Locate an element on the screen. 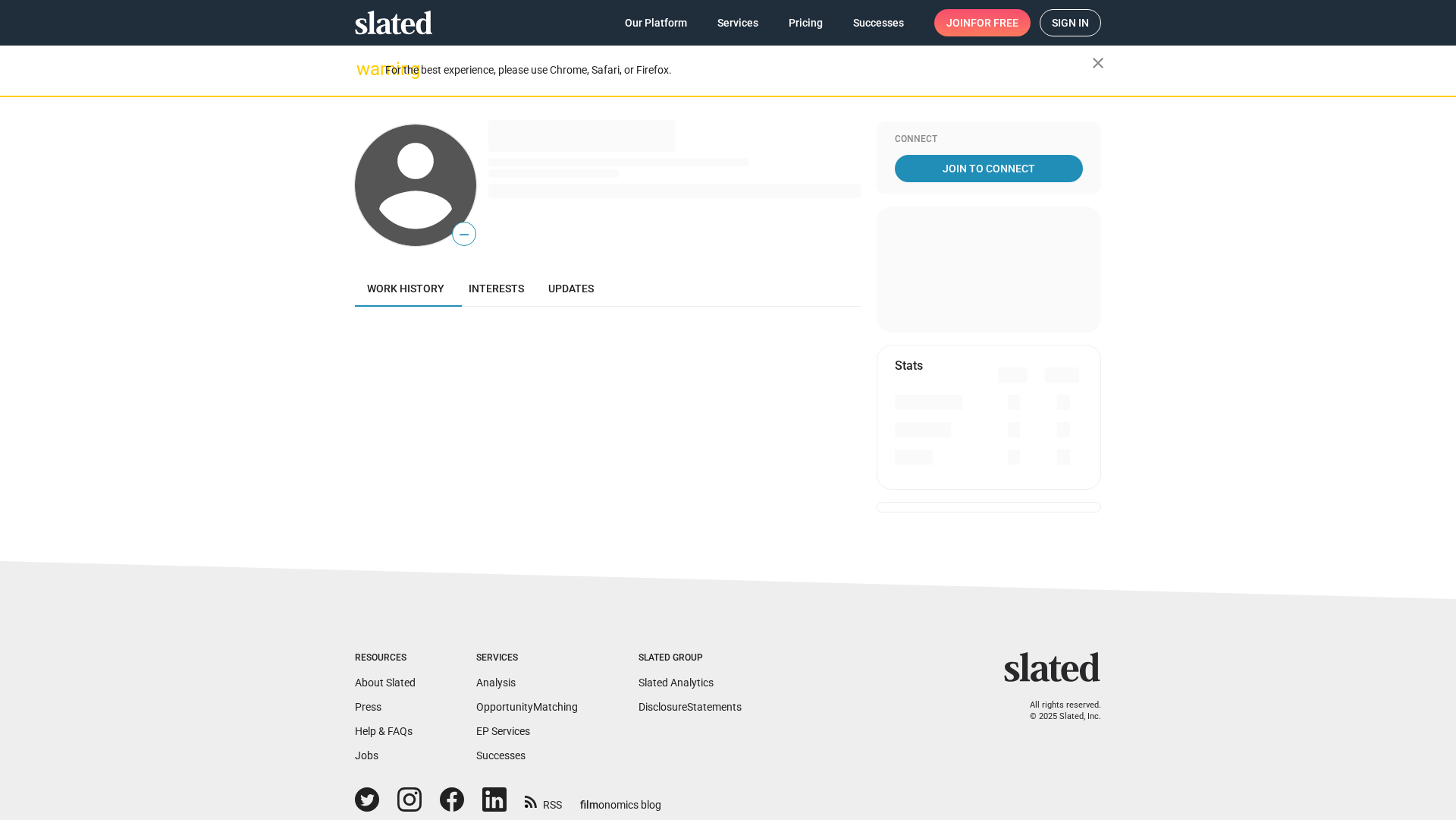 This screenshot has width=1456, height=820. div: For the best experience, please use Chrome, Safari, or Firefox. is located at coordinates (738, 69).